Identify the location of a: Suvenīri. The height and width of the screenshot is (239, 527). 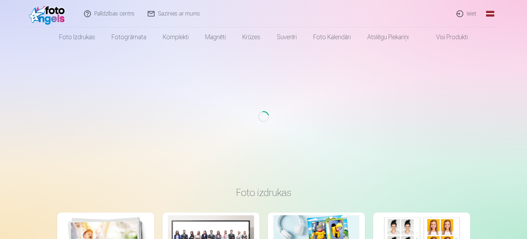
(287, 37).